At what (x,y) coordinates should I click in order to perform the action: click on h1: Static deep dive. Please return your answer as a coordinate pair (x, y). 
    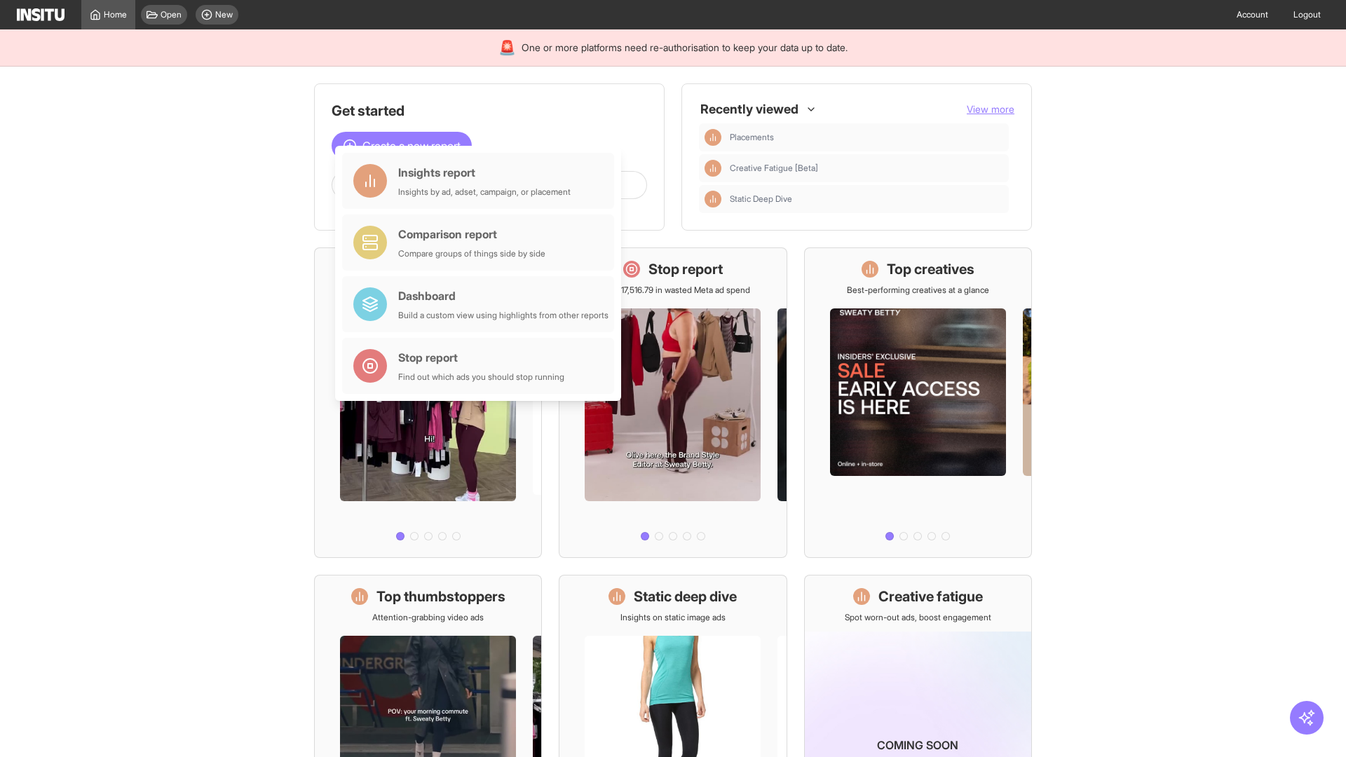
    Looking at the image, I should click on (685, 597).